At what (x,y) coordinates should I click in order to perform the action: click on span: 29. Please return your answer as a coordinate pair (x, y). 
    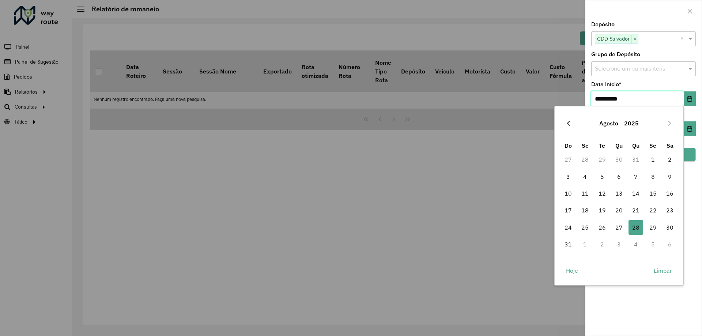
    Looking at the image, I should click on (653, 228).